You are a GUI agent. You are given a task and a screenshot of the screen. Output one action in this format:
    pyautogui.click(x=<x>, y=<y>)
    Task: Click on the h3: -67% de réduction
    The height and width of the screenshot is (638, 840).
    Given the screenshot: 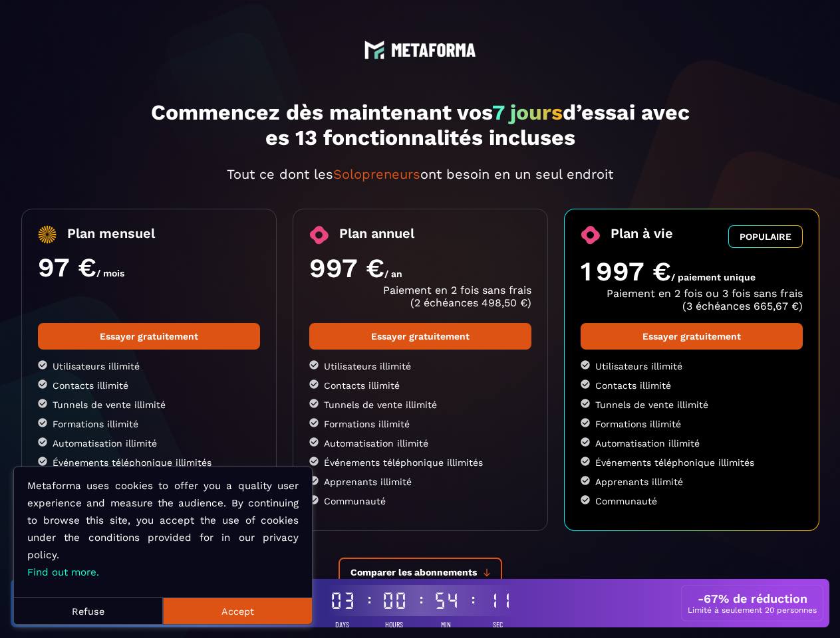 What is the action you would take?
    pyautogui.click(x=752, y=598)
    